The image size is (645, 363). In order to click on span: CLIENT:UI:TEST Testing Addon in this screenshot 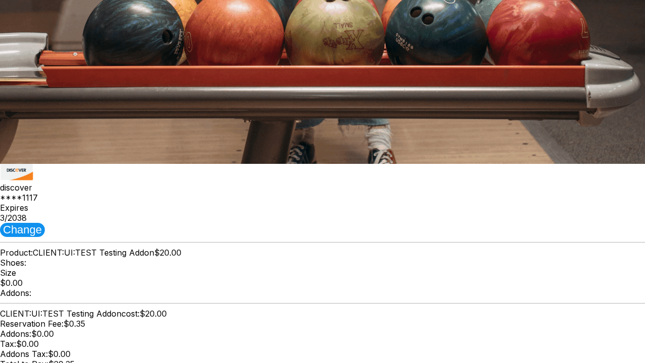, I will do `click(93, 252)`.